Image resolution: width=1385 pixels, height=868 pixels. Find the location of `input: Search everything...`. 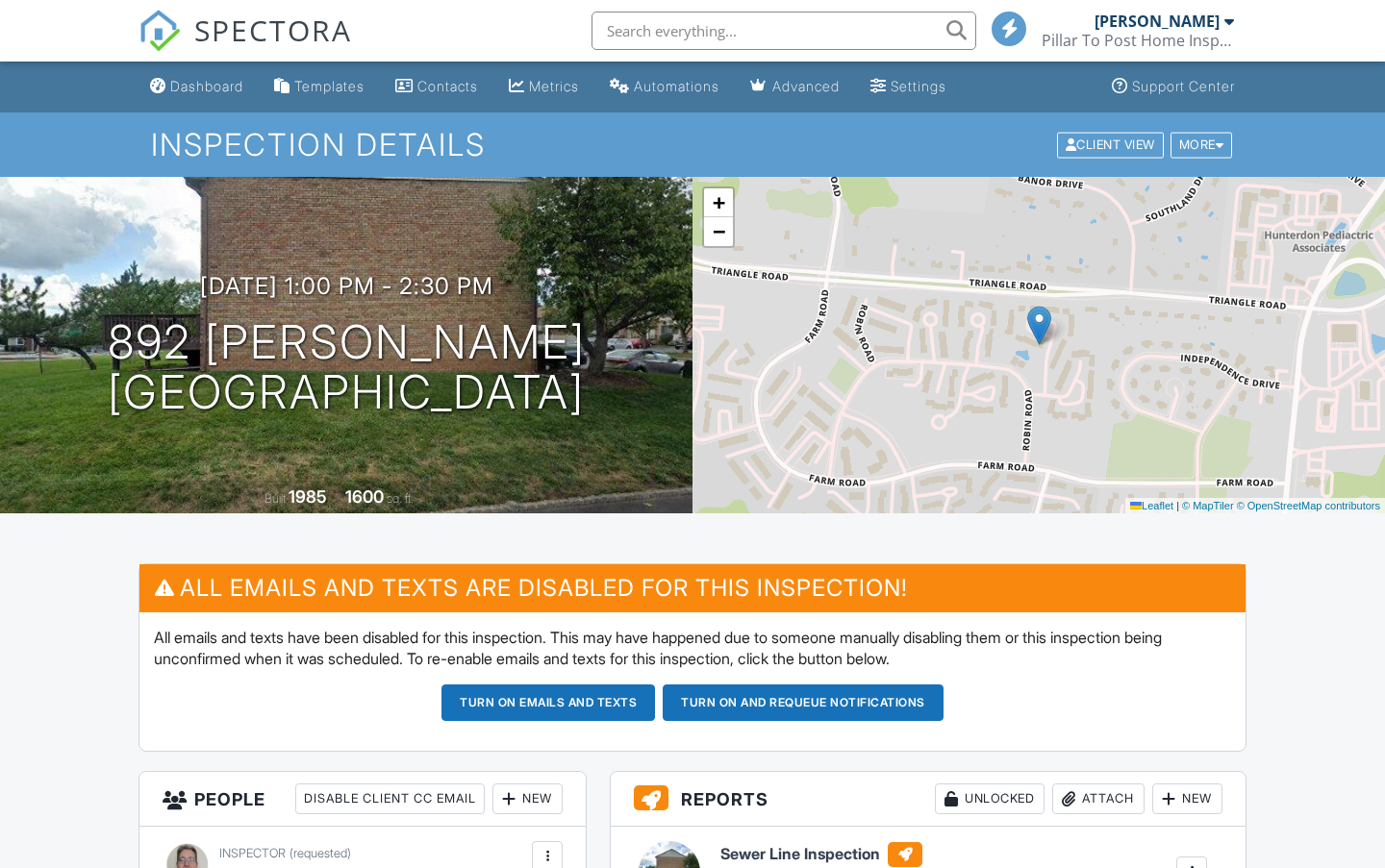

input: Search everything... is located at coordinates (784, 31).